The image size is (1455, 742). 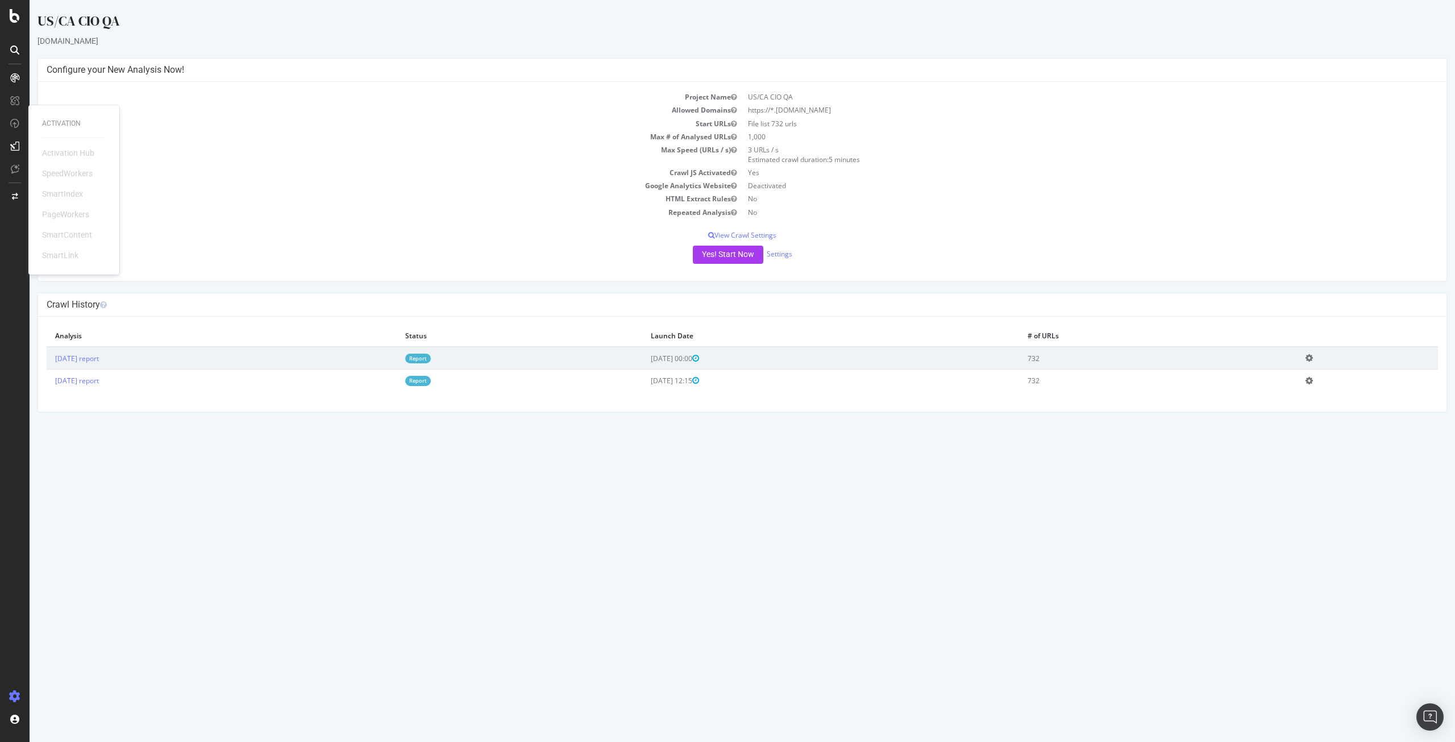 What do you see at coordinates (750, 253) in the screenshot?
I see `a: Settings` at bounding box center [750, 253].